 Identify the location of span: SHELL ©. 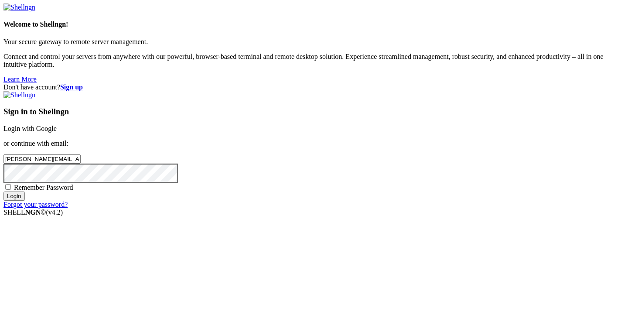
(33, 212).